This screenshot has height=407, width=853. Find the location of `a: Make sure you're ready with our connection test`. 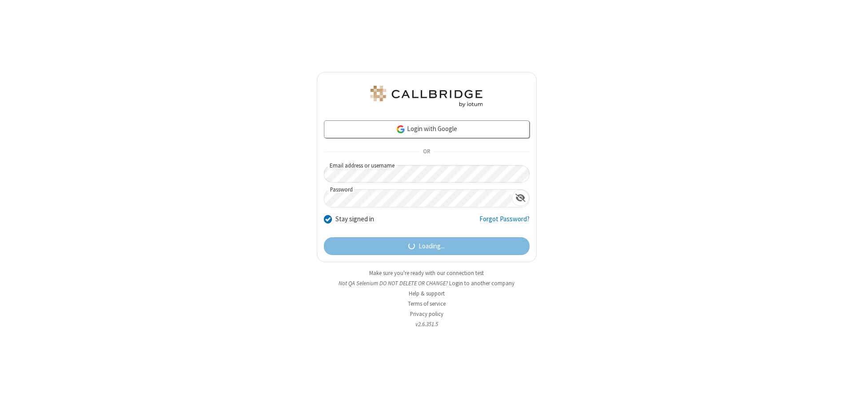

a: Make sure you're ready with our connection test is located at coordinates (426, 273).